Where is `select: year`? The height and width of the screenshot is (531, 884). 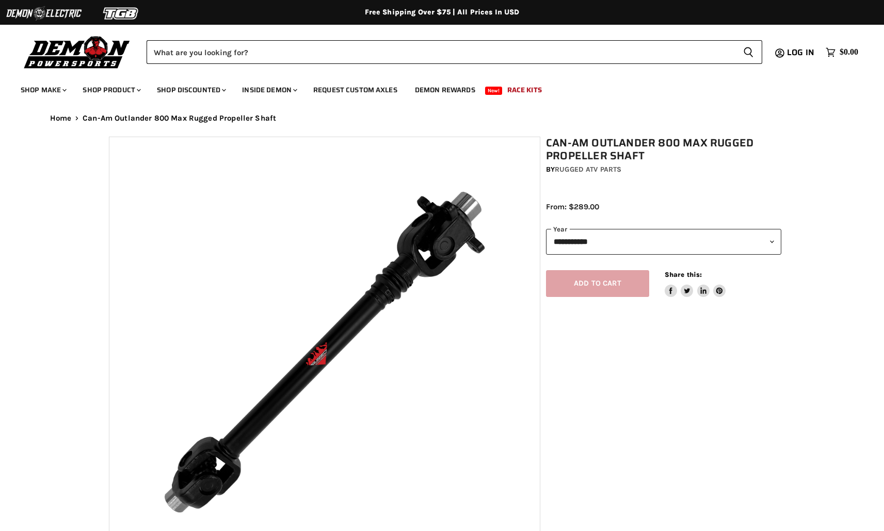 select: year is located at coordinates (663, 241).